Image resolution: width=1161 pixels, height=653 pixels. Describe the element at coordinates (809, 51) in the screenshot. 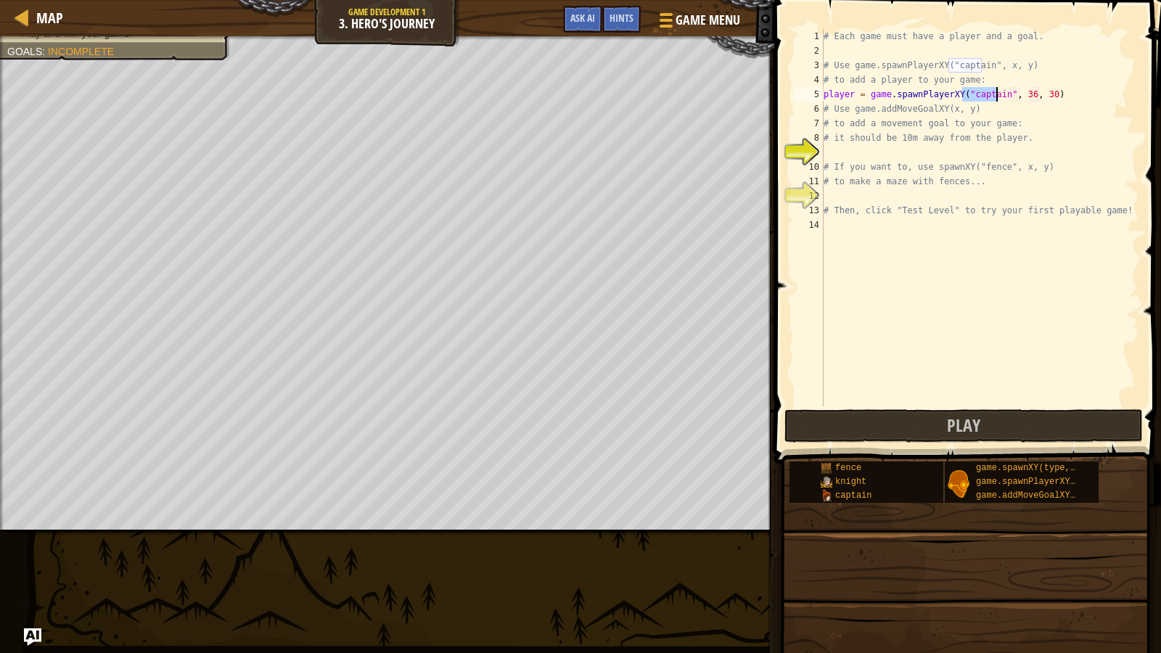

I see `div: 2` at that location.